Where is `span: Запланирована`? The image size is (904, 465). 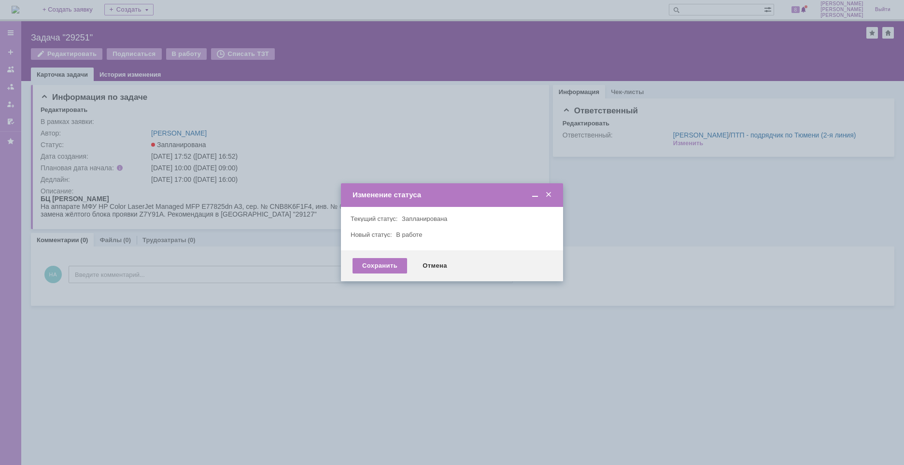
span: Запланирована is located at coordinates (424, 219).